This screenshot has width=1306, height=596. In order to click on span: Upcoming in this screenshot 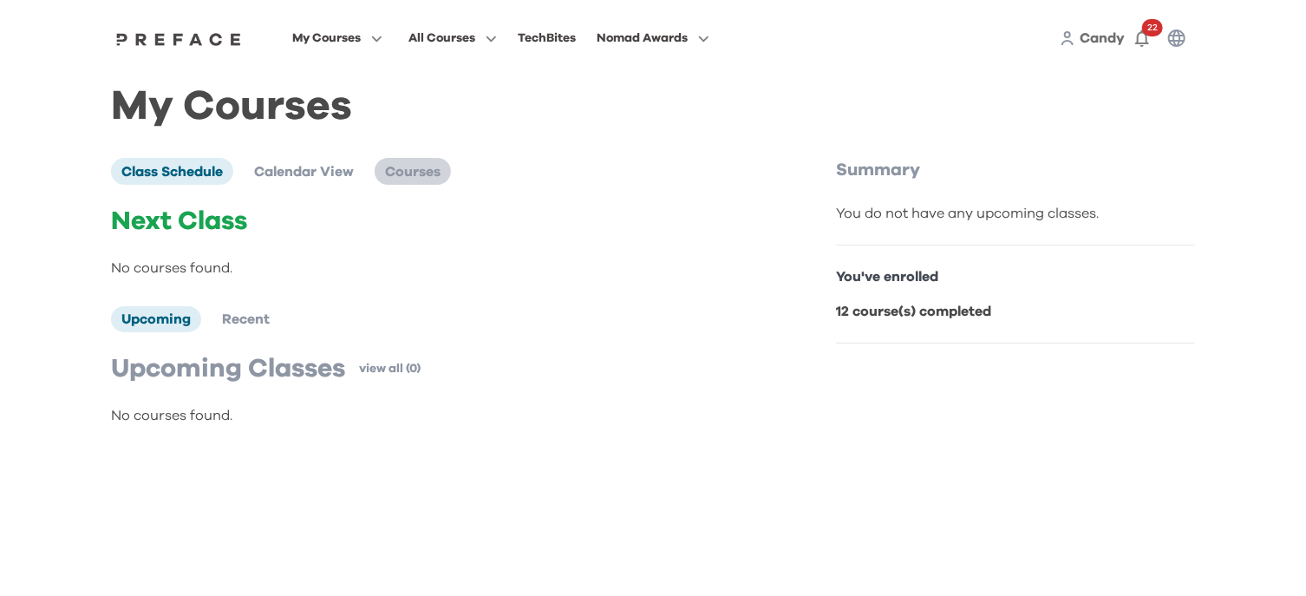, I will do `click(156, 319)`.